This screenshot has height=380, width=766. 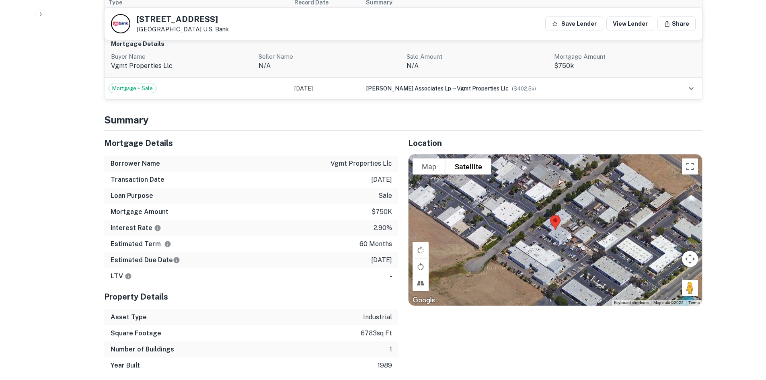 What do you see at coordinates (329, 57) in the screenshot?
I see `p: Seller Name` at bounding box center [329, 57].